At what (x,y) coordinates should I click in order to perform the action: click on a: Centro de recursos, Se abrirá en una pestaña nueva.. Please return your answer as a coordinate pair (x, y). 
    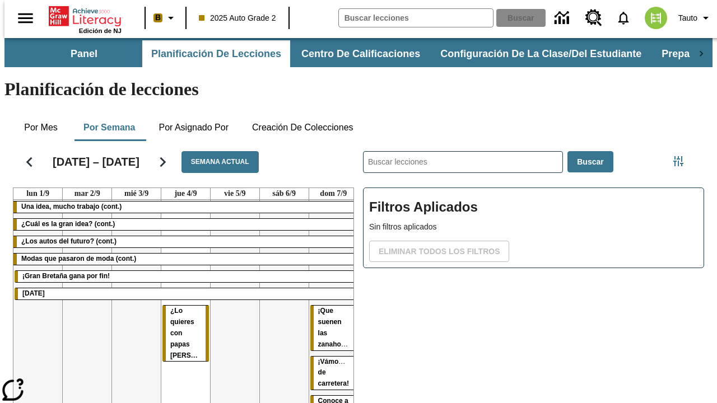
    Looking at the image, I should click on (594, 18).